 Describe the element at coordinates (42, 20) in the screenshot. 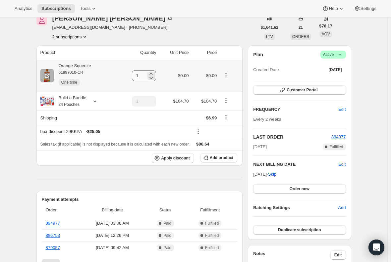

I see `span: Jessica Fetrow` at that location.